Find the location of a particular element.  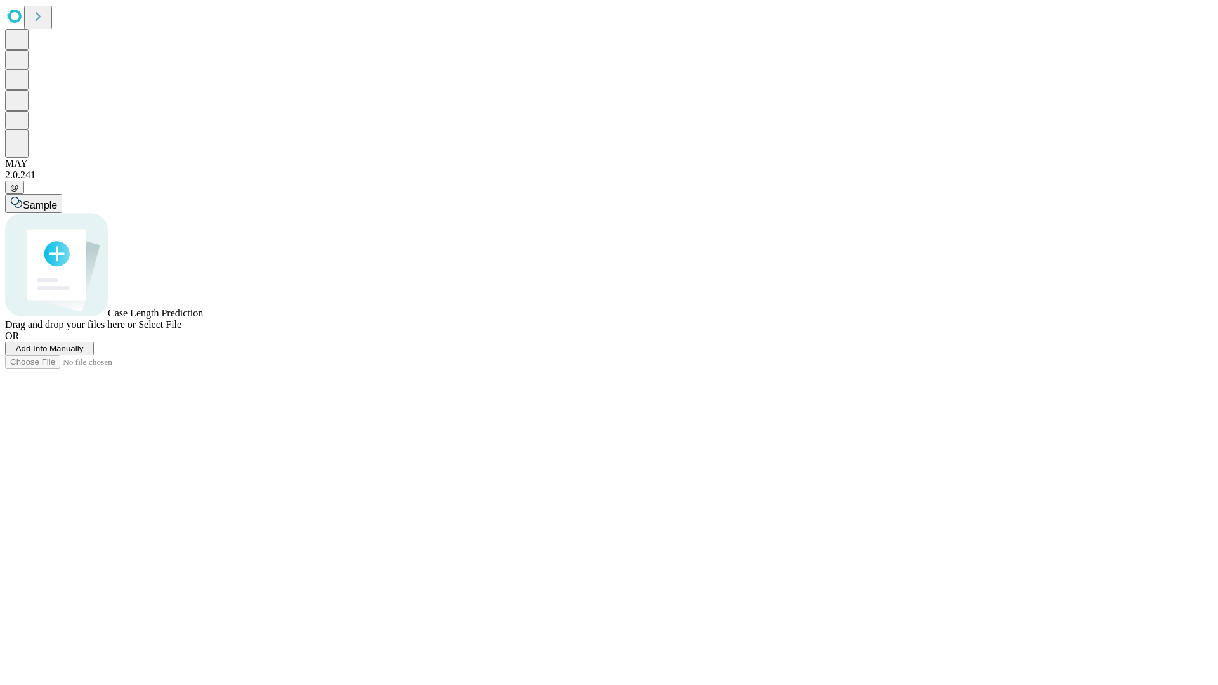

span: Select File is located at coordinates (160, 324).